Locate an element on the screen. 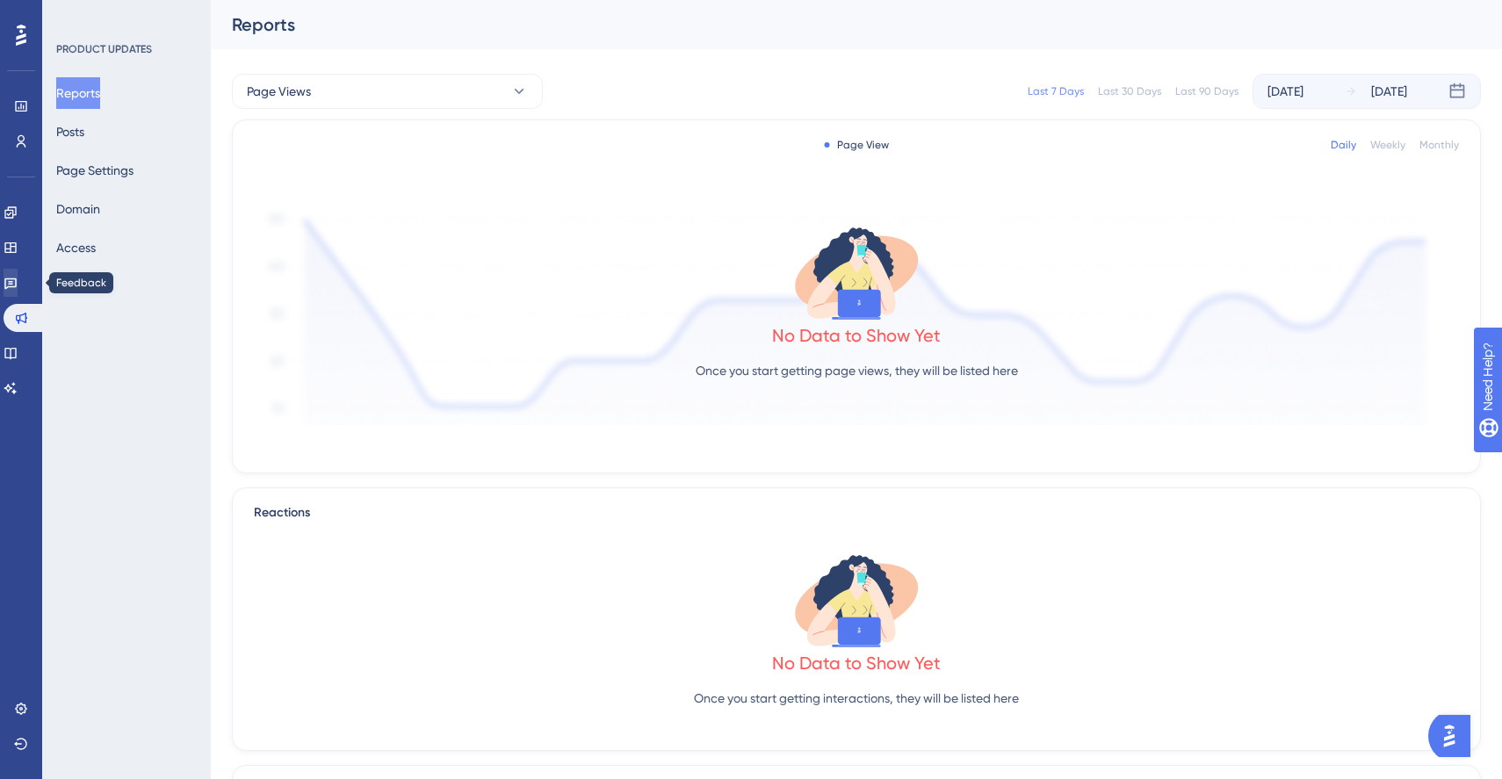 The width and height of the screenshot is (1502, 779). p: Once you start getting interactions, they will be listed here is located at coordinates (856, 698).